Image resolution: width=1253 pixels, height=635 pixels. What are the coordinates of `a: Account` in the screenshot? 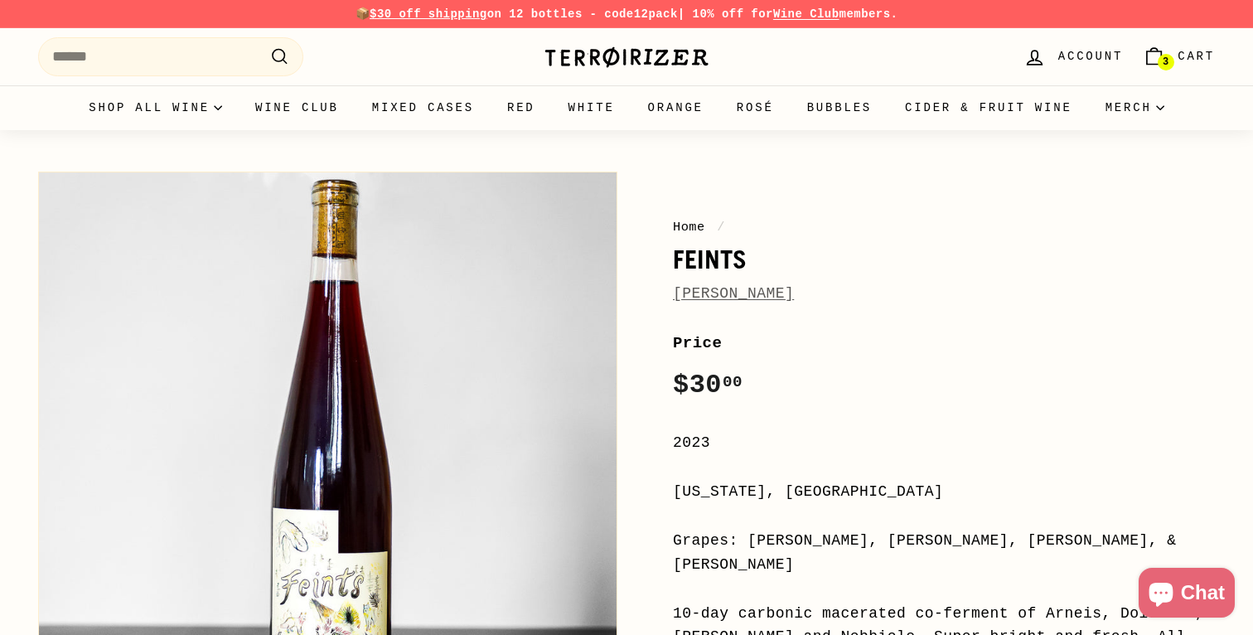 It's located at (1073, 56).